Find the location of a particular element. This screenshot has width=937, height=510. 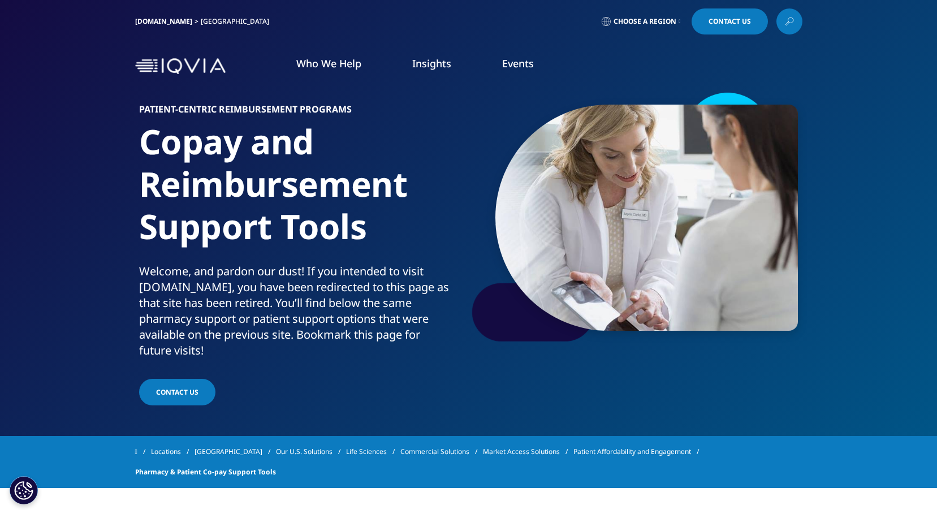

h1: Copay and Reimbursement Support Tools is located at coordinates (301, 192).